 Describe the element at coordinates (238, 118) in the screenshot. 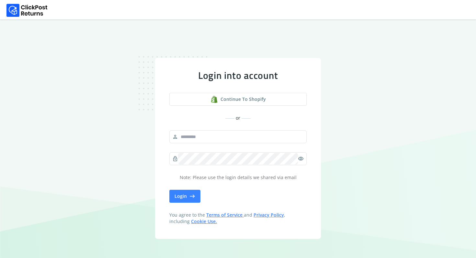

I see `div: or` at that location.